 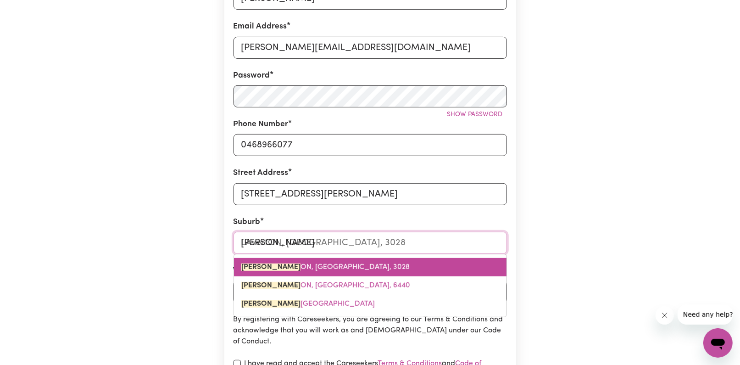 I want to click on input: e.g. daniela.d88@gmail.com, so click(x=370, y=48).